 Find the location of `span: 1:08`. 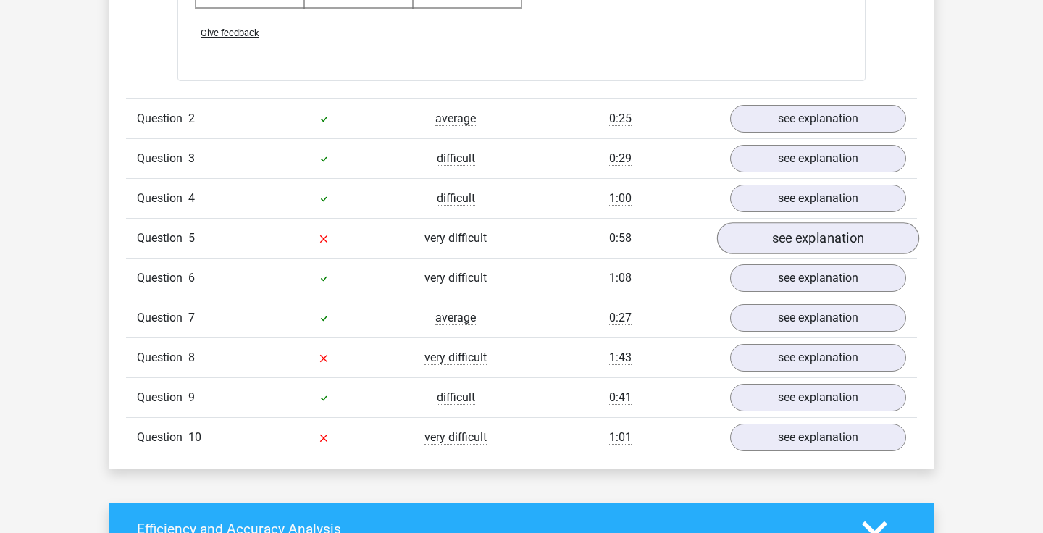

span: 1:08 is located at coordinates (620, 278).